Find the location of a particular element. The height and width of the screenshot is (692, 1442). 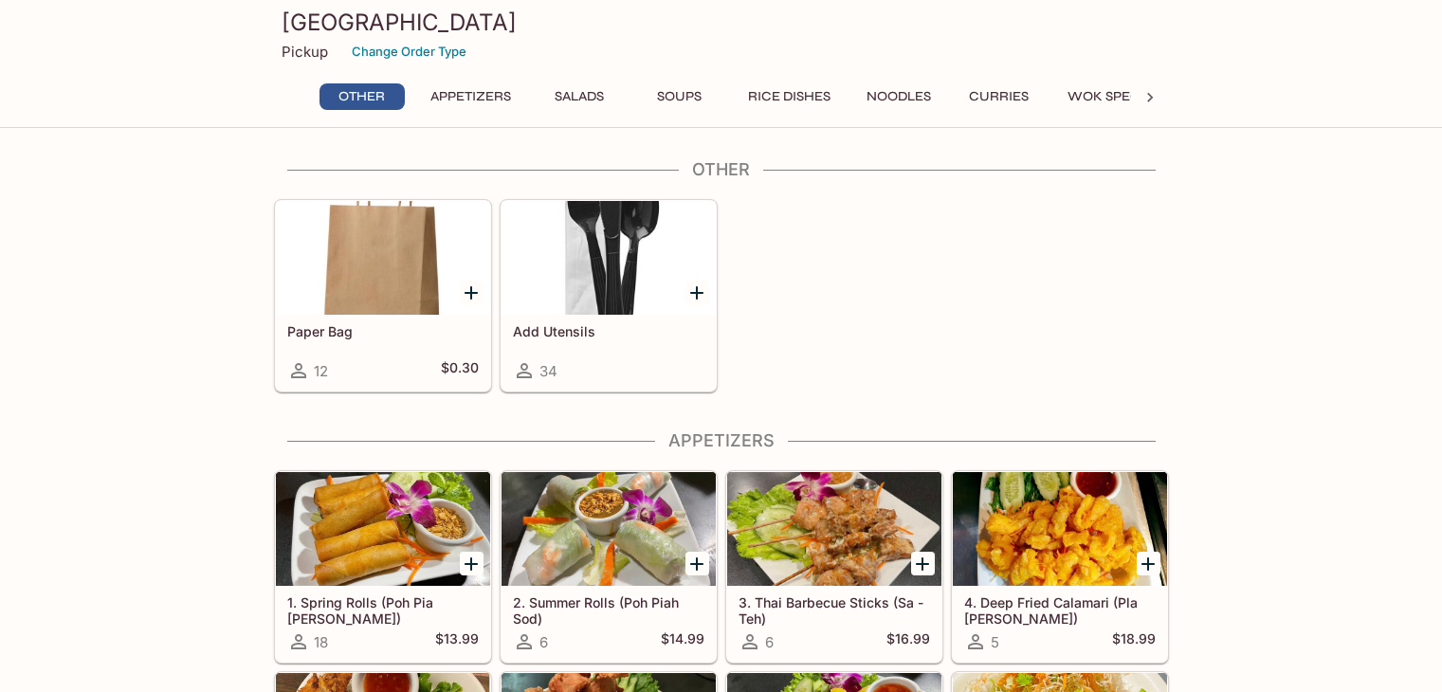

span: 5 is located at coordinates (994, 642).